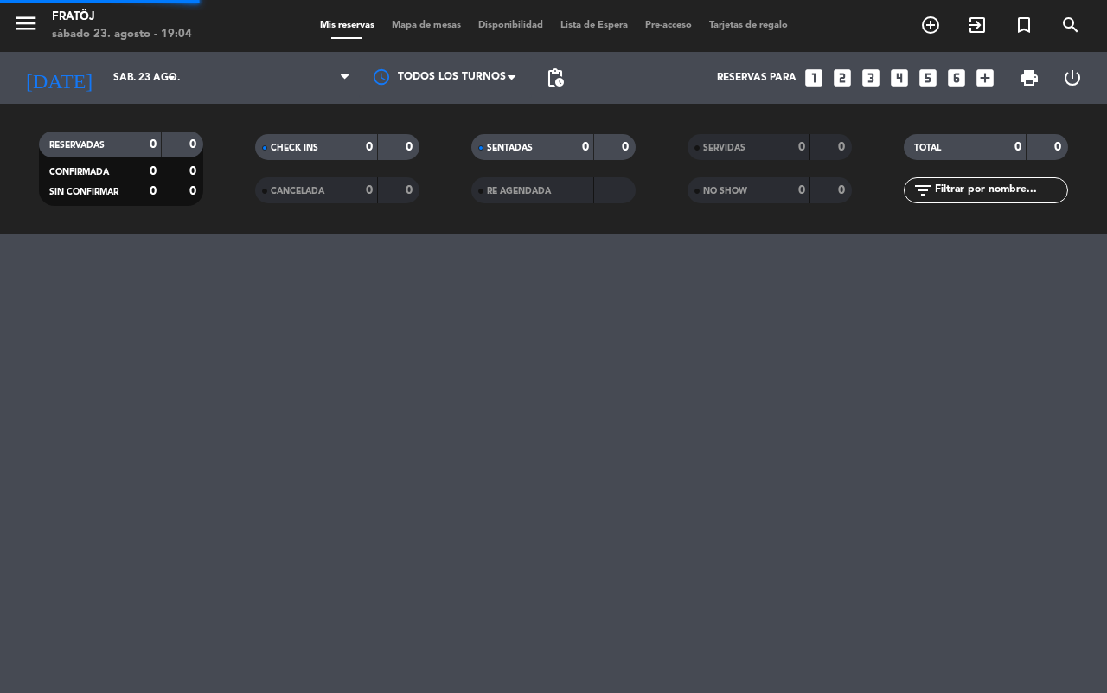  I want to click on span: Mis reservas, so click(347, 25).